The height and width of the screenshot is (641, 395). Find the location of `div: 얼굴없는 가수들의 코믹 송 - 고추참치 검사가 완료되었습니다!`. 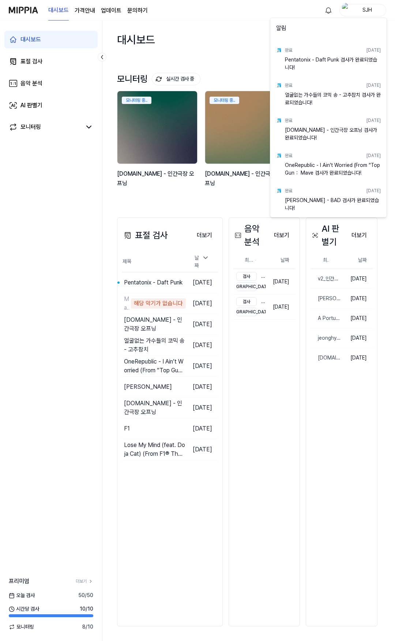

div: 얼굴없는 가수들의 코믹 송 - 고추참치 검사가 완료되었습니다! is located at coordinates (333, 98).